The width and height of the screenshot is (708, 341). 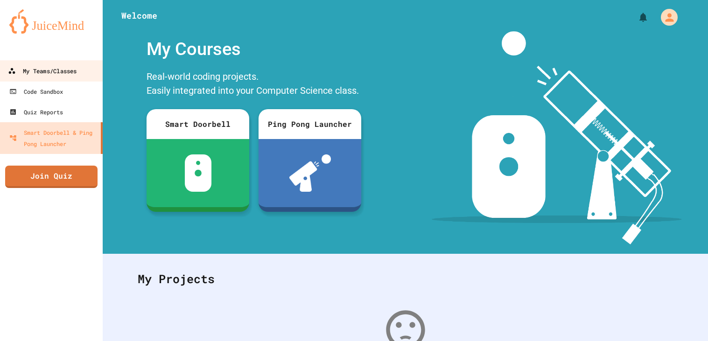 What do you see at coordinates (198, 173) in the screenshot?
I see `img: sdb-white.svg` at bounding box center [198, 173].